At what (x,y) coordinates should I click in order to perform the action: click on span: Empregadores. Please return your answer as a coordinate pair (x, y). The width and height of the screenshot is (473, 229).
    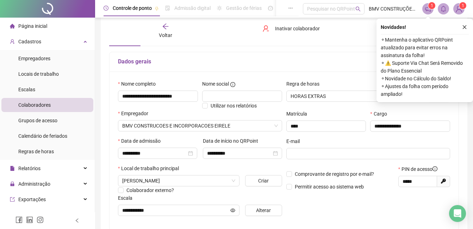
    Looking at the image, I should click on (34, 58).